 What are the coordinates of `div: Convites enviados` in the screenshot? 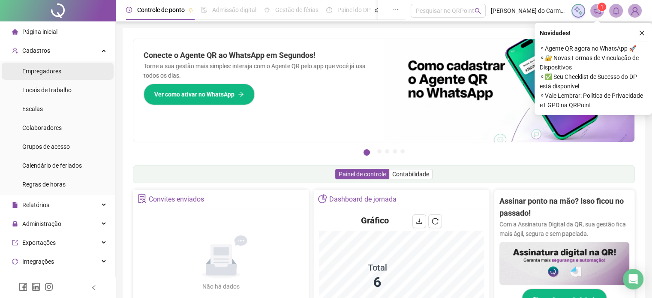 It's located at (176, 199).